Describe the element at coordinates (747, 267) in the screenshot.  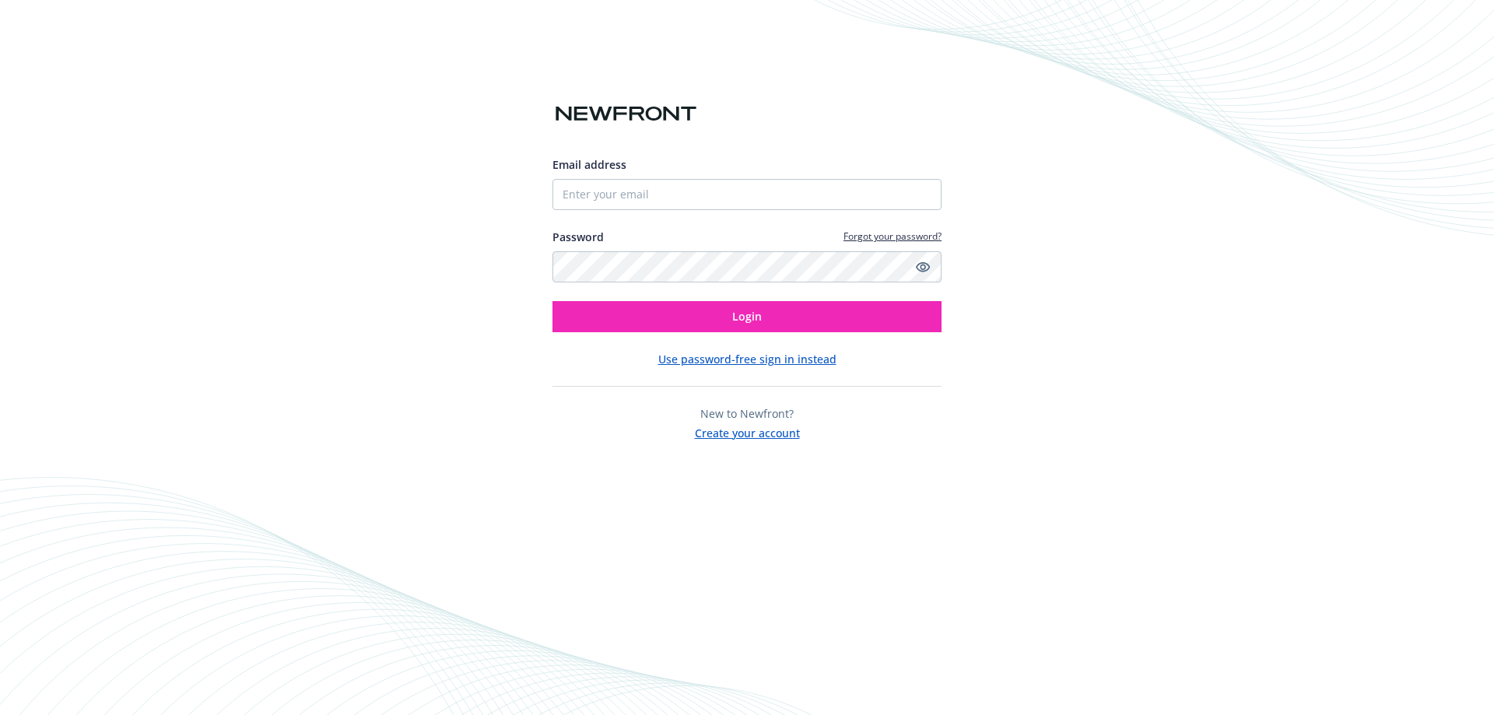
I see `input: Enter your password` at that location.